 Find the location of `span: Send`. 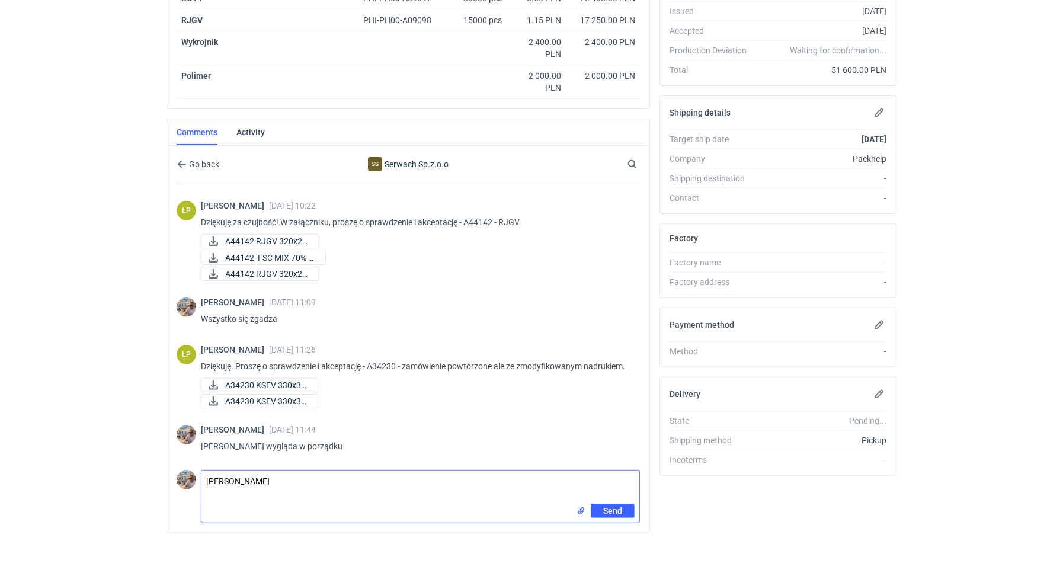

span: Send is located at coordinates (613, 511).